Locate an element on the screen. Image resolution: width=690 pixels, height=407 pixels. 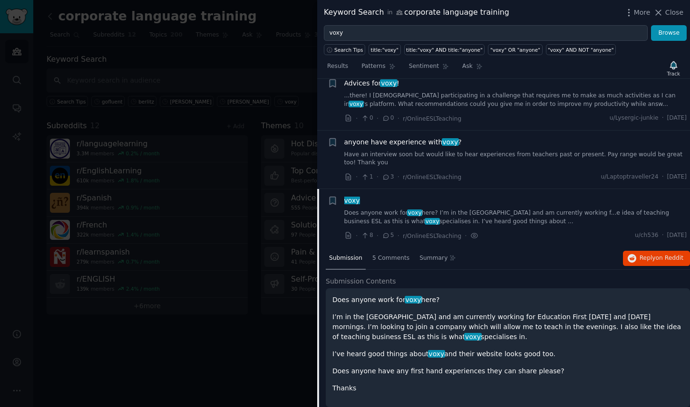
button: More is located at coordinates (637, 12).